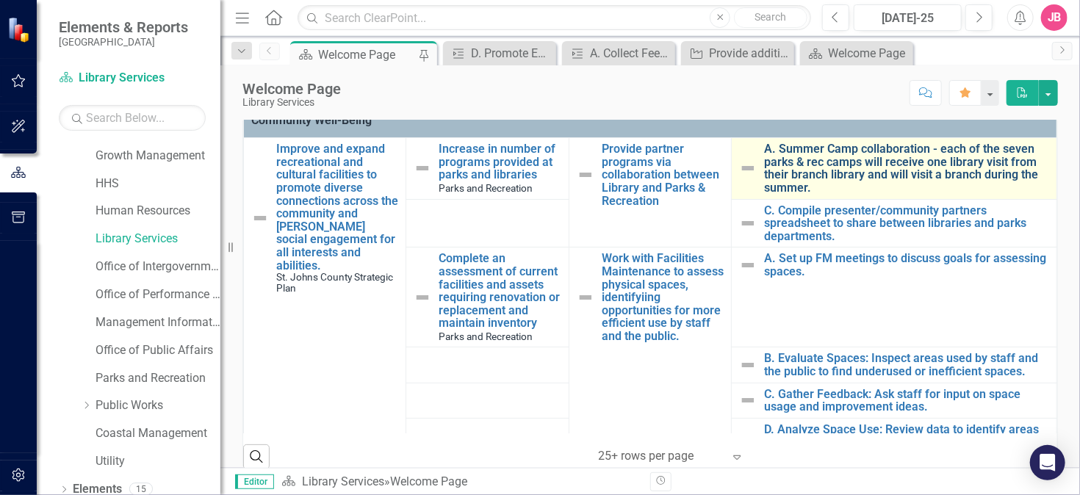  Describe the element at coordinates (1054, 18) in the screenshot. I see `div: JB` at that location.